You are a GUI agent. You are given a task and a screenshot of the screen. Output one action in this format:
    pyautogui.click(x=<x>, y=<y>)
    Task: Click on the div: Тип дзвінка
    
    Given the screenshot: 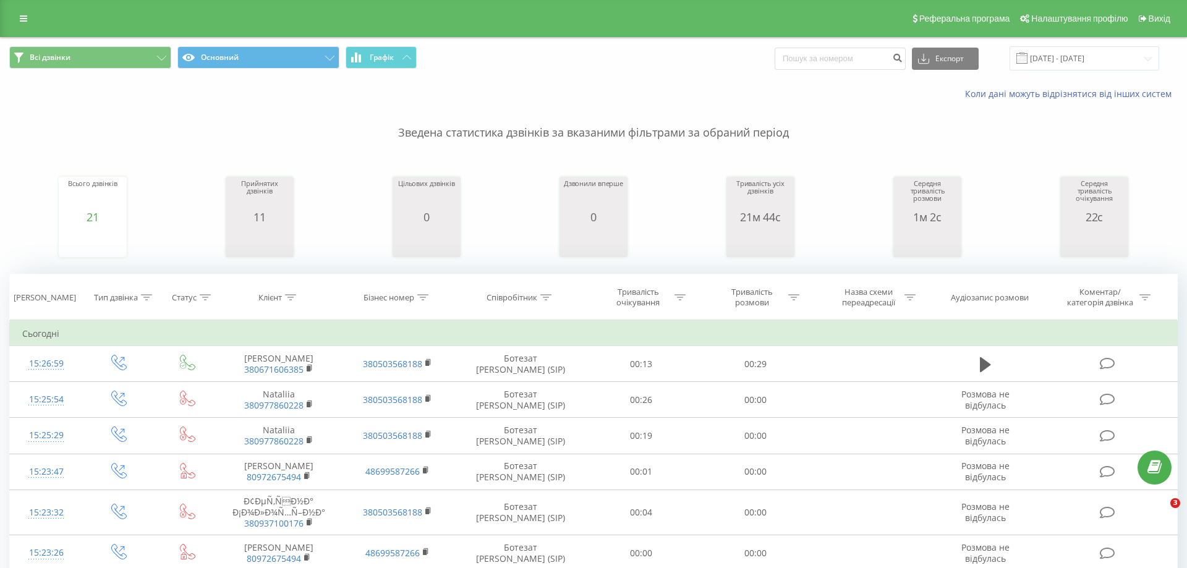 What is the action you would take?
    pyautogui.click(x=116, y=297)
    